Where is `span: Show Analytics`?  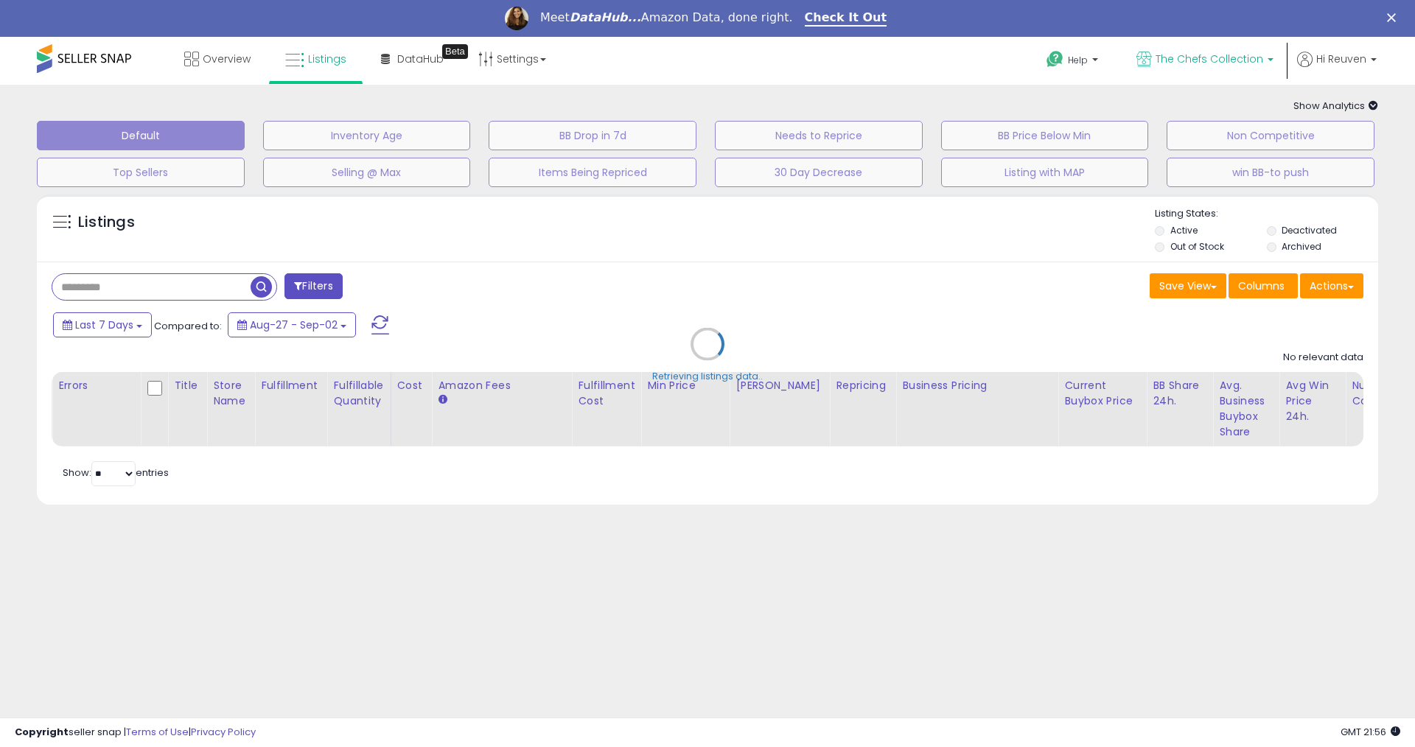 span: Show Analytics is located at coordinates (1336, 105).